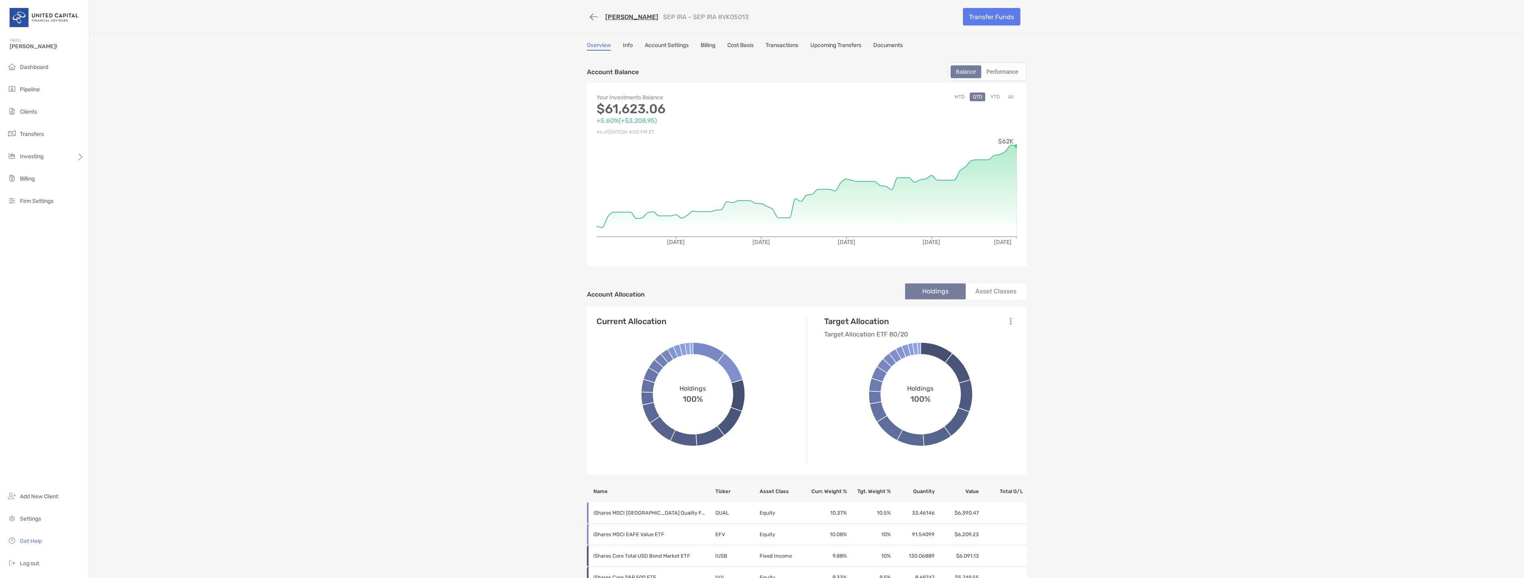 The width and height of the screenshot is (1524, 578). What do you see at coordinates (977, 97) in the screenshot?
I see `button: QTD` at bounding box center [977, 97].